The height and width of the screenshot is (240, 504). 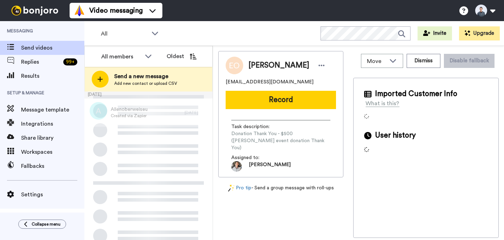 What do you see at coordinates (35, 11) in the screenshot?
I see `img: bj-logo-header-white.svg` at bounding box center [35, 11].